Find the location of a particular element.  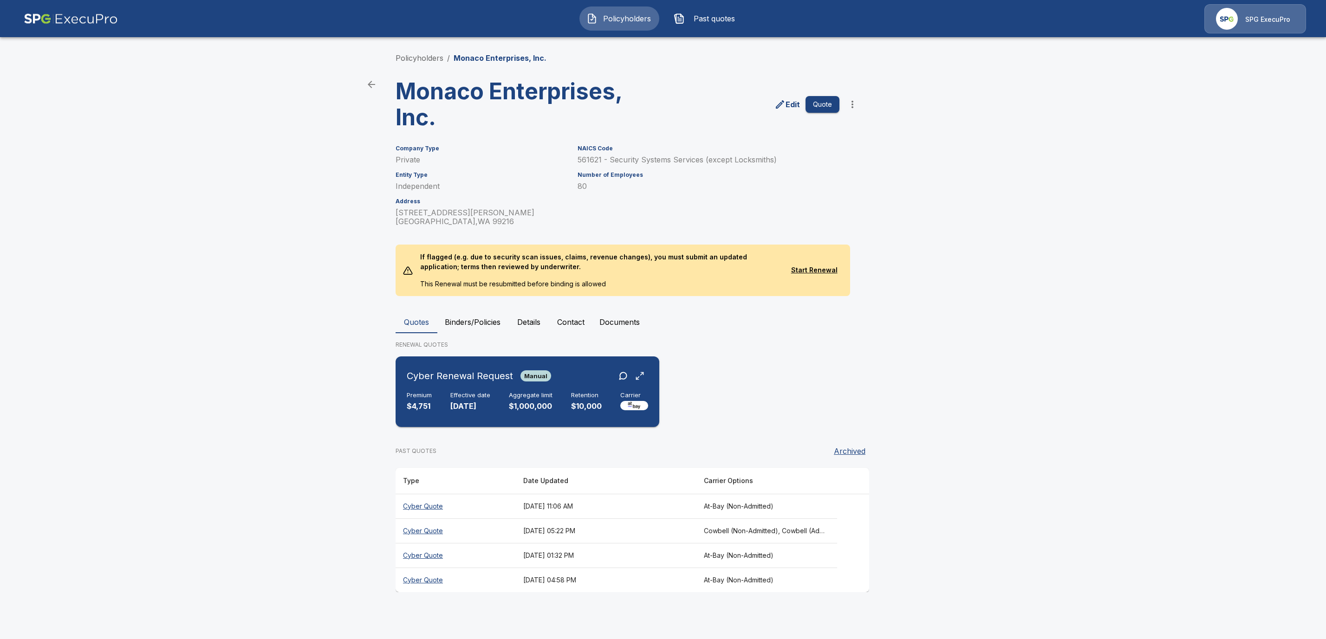

a: back is located at coordinates (371, 85).